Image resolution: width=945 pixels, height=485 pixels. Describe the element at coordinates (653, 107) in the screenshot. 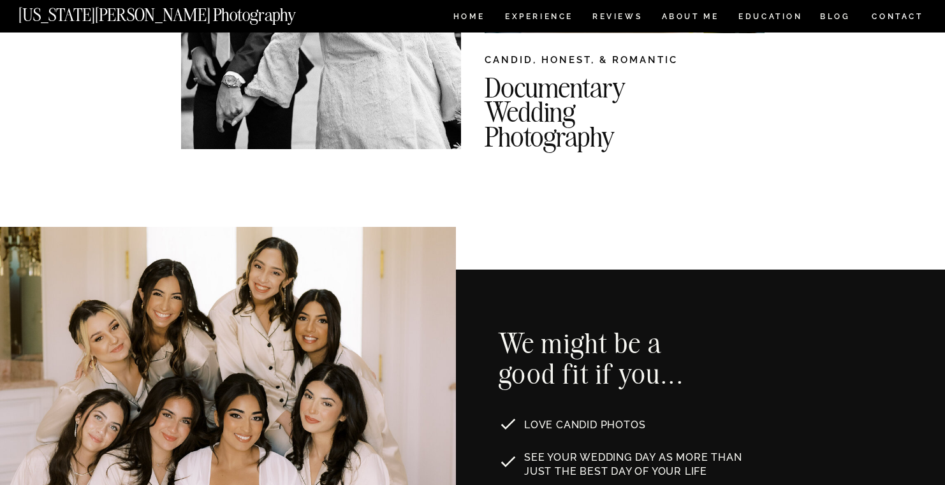

I see `h2: Documentary Wedding Photography` at that location.